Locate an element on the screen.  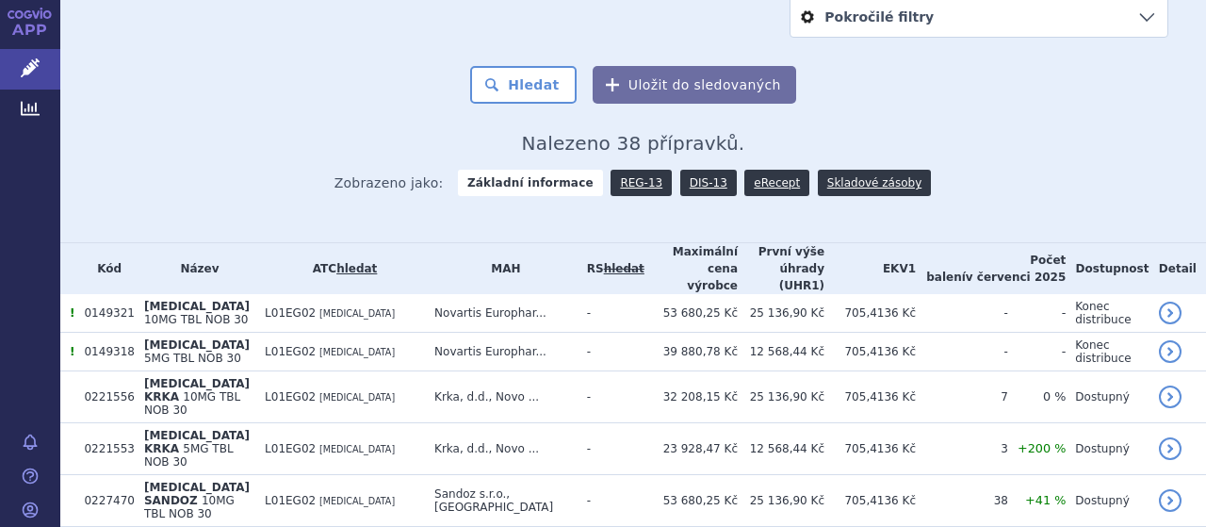
td: 32 208,15 Kč is located at coordinates (691, 397).